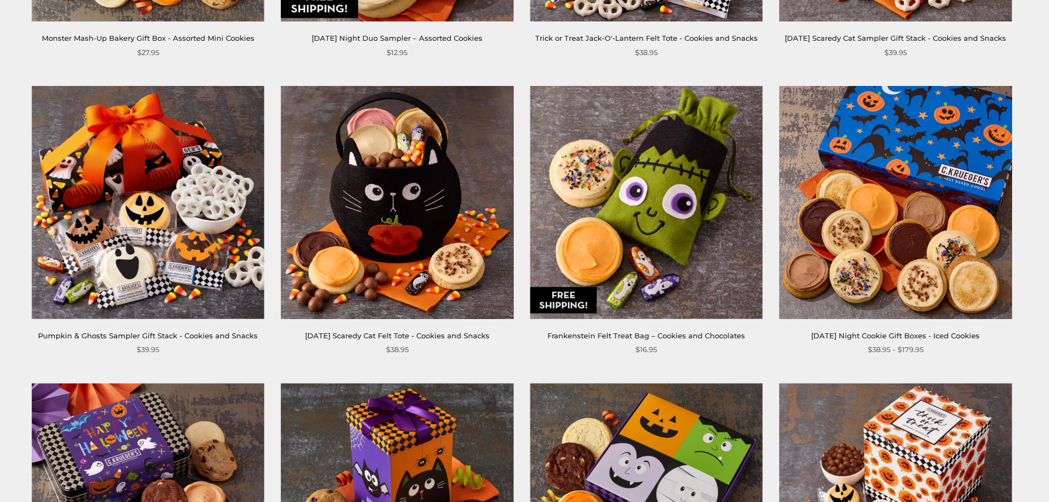 The width and height of the screenshot is (1049, 502). I want to click on img: Halloween Night Cookie Gift Boxes - Iced Cookies, so click(896, 202).